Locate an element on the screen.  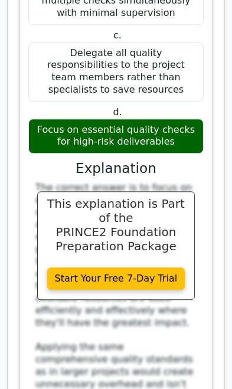
div: Delegate all quality responsibilities to the project team members rather than specialists to save... is located at coordinates (116, 71).